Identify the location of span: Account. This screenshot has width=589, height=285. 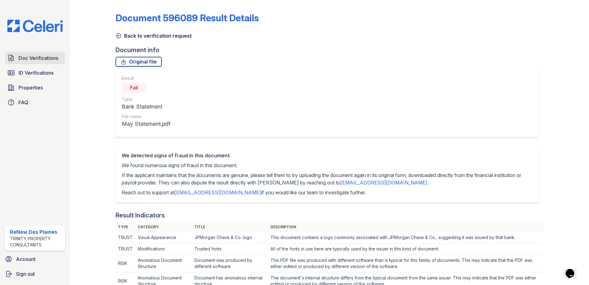
(26, 259).